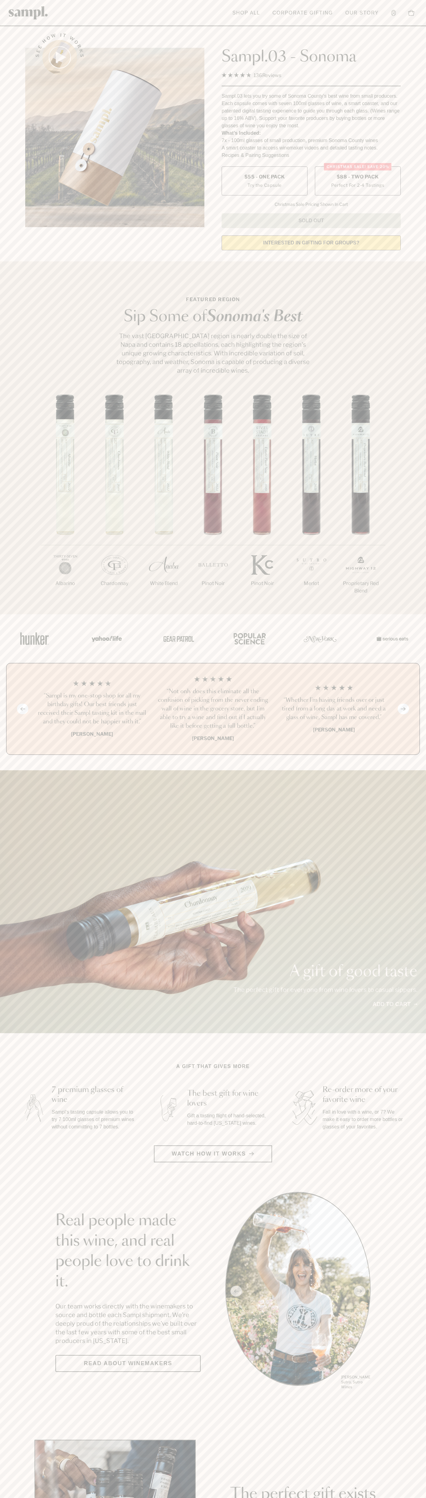 Image resolution: width=426 pixels, height=1498 pixels. Describe the element at coordinates (312, 111) in the screenshot. I see `div: Sampl.03 lets you try some of Sonoma County's best wine from small producers. Each capsule comes ...` at that location.